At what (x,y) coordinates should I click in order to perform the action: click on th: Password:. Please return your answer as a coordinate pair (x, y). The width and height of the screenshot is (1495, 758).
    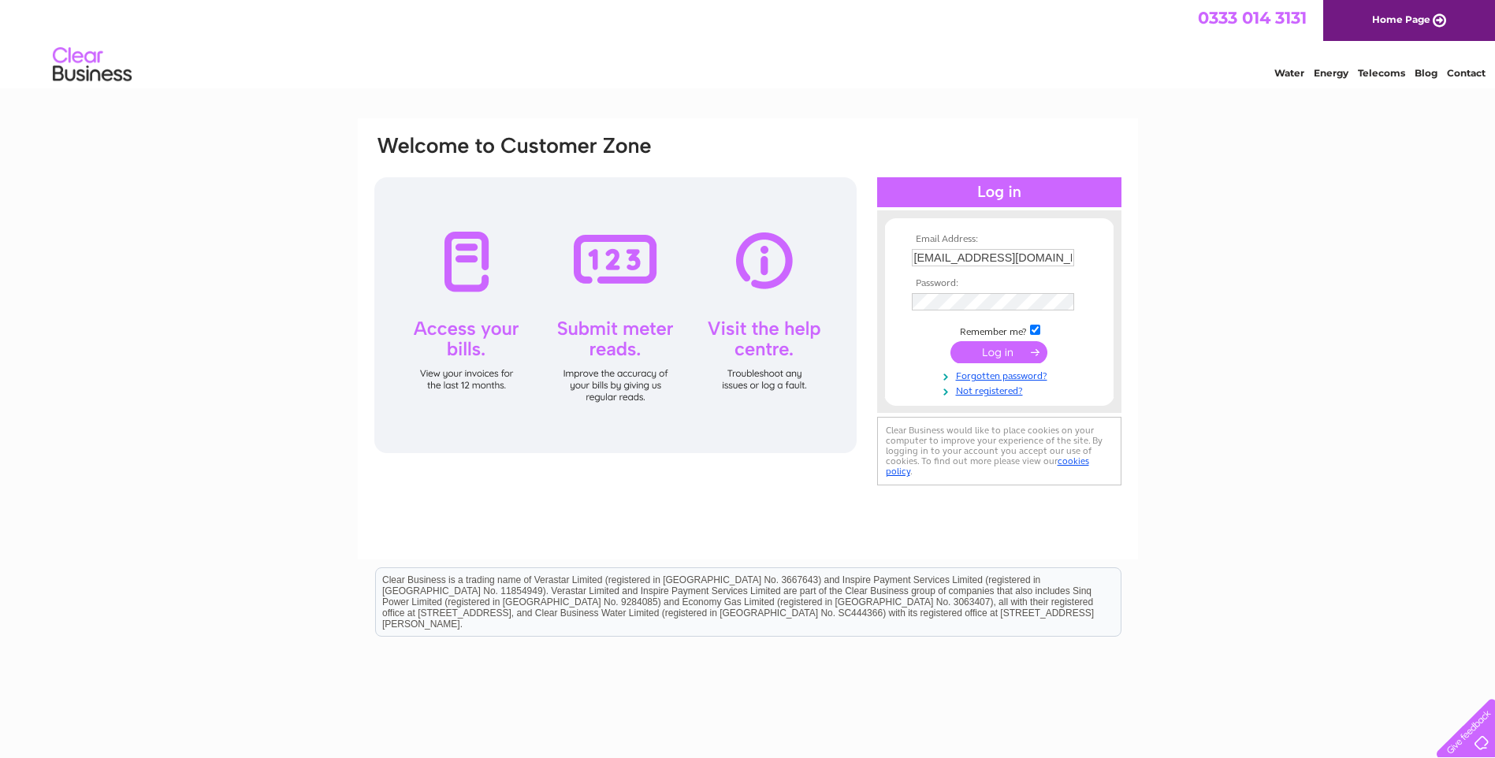
    Looking at the image, I should click on (999, 284).